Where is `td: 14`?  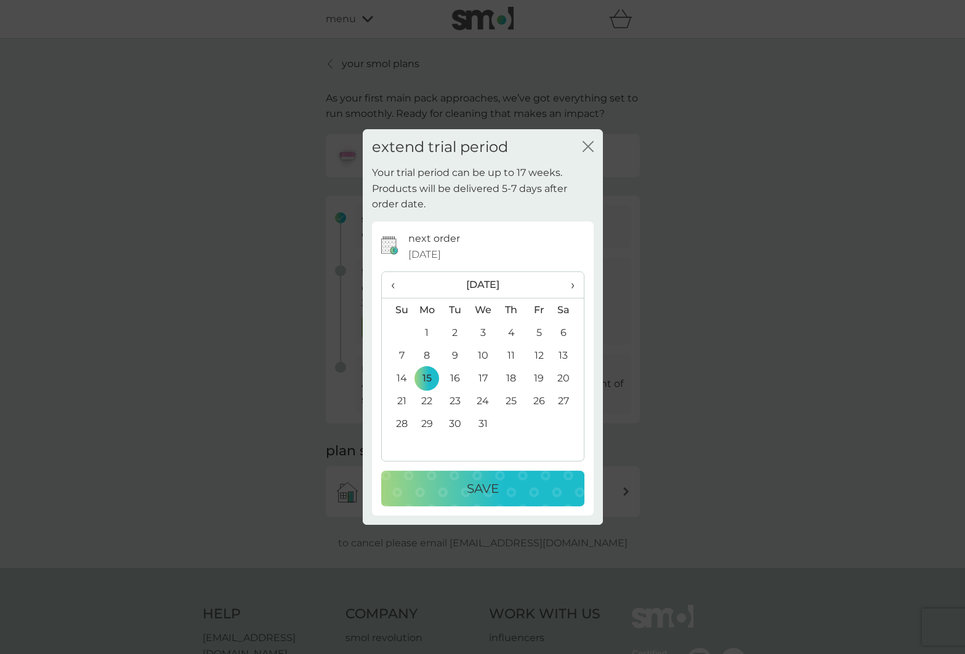 td: 14 is located at coordinates (397, 378).